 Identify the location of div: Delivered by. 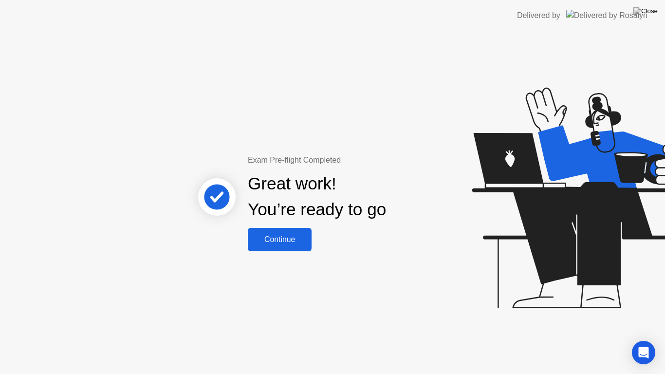
(538, 16).